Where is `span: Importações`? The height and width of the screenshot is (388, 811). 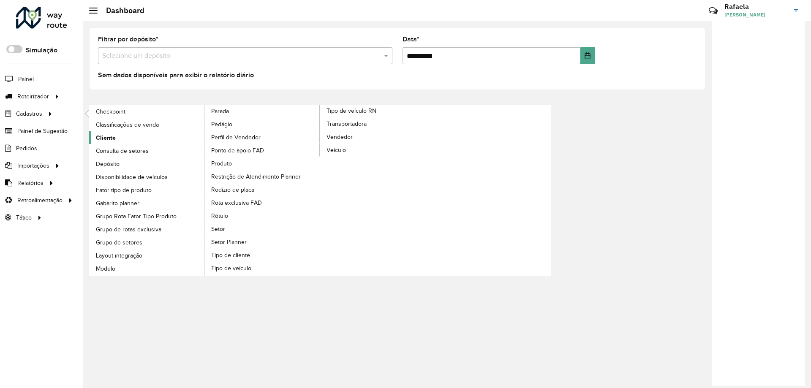 span: Importações is located at coordinates (33, 166).